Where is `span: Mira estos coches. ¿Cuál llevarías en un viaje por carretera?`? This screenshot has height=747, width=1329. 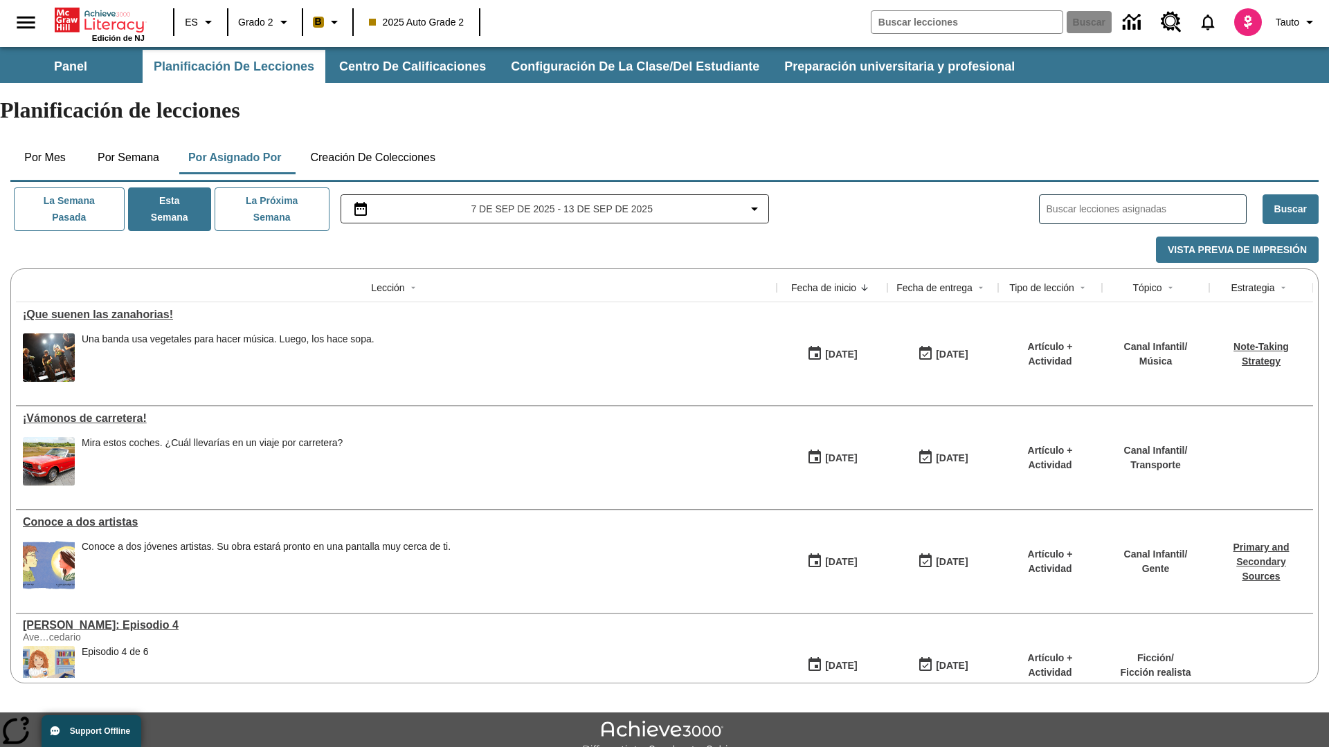 span: Mira estos coches. ¿Cuál llevarías en un viaje por carretera? is located at coordinates (212, 462).